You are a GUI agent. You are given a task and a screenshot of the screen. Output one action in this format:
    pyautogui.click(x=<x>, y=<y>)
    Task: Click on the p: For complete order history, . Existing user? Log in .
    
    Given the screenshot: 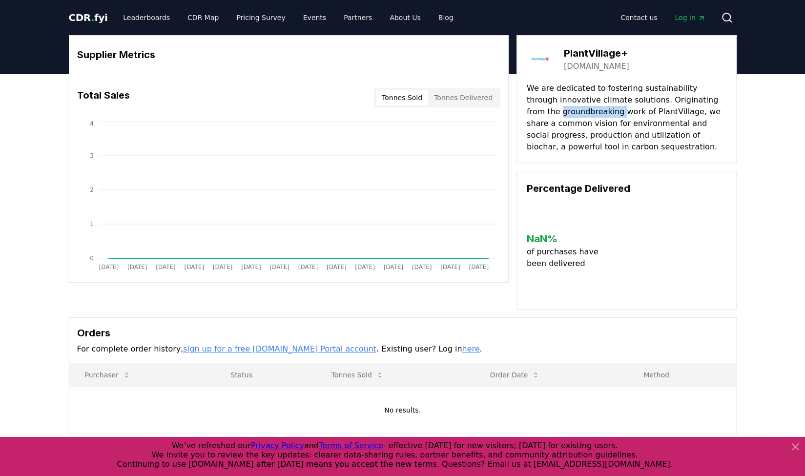 What is the action you would take?
    pyautogui.click(x=403, y=349)
    